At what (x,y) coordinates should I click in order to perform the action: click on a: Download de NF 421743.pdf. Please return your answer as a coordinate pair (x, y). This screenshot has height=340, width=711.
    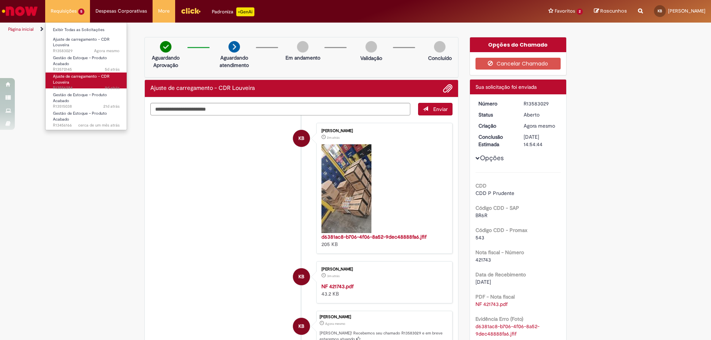
    Looking at the image, I should click on (491, 304).